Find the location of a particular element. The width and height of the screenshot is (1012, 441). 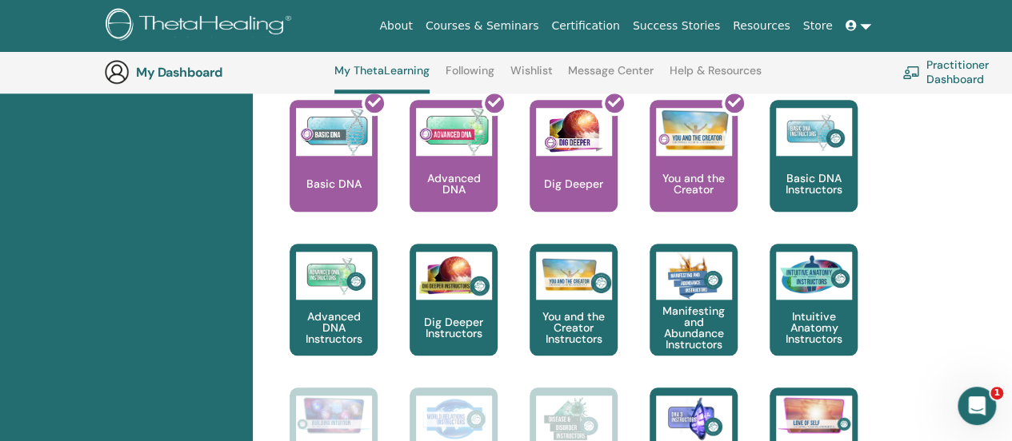

a: Basic DNA Instructors Basic DNA Instructors is located at coordinates (813, 172).